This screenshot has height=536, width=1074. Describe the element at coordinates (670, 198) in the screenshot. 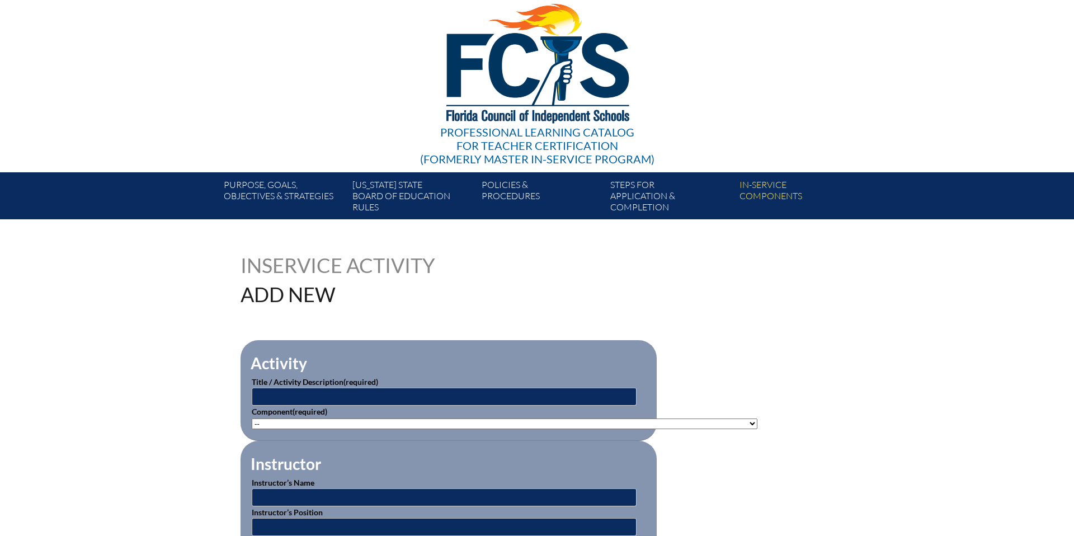

I see `a: Steps forapplication & completion` at that location.